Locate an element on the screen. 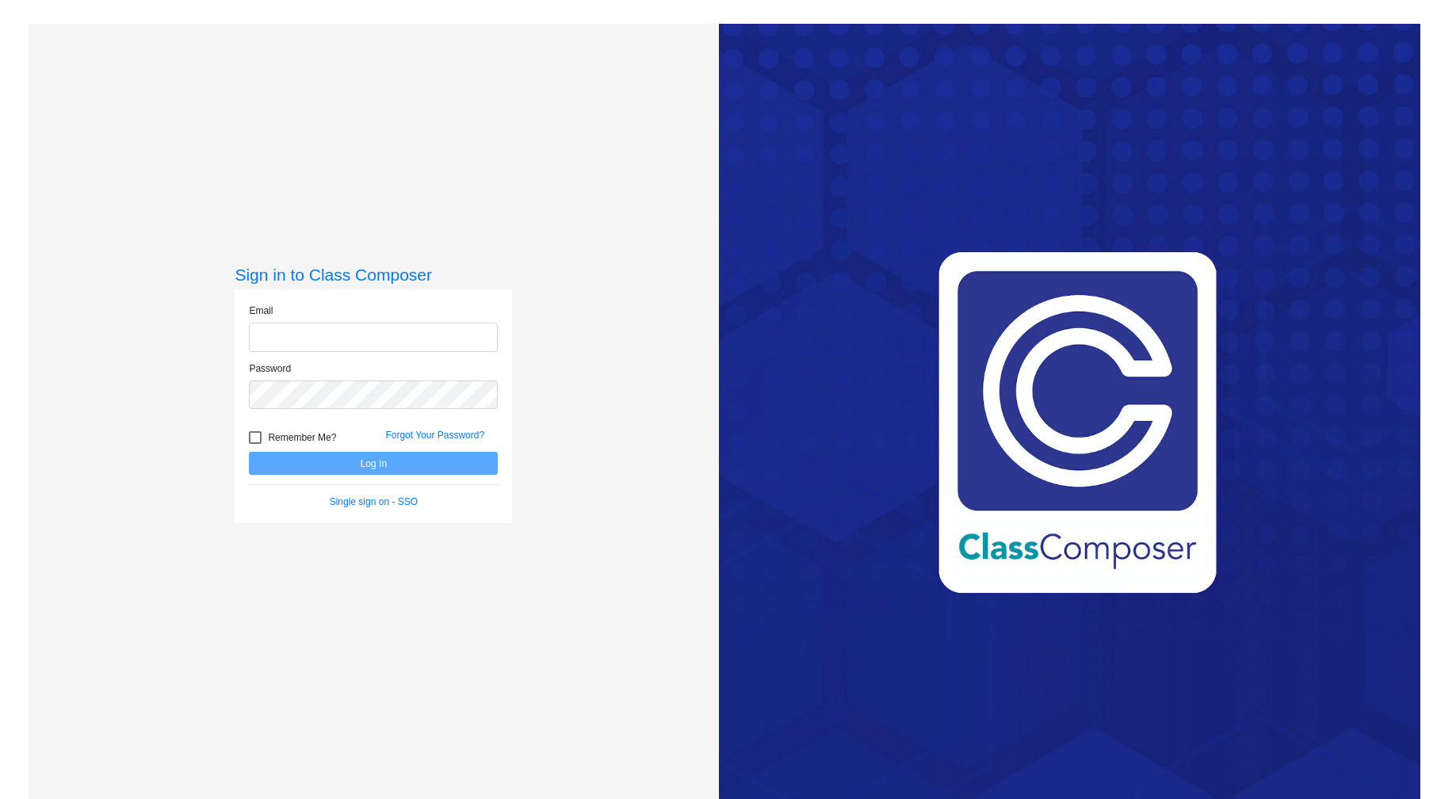 The image size is (1437, 799). label: Email is located at coordinates (261, 311).